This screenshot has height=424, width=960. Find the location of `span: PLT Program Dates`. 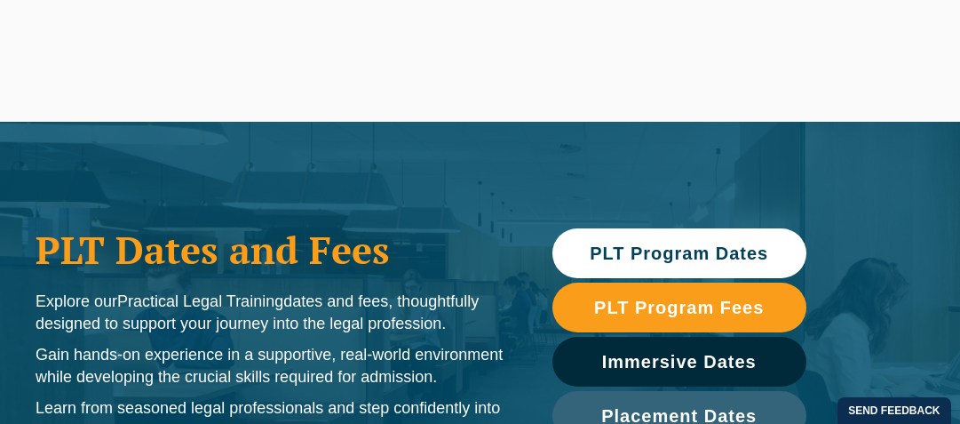

span: PLT Program Dates is located at coordinates (679, 253).